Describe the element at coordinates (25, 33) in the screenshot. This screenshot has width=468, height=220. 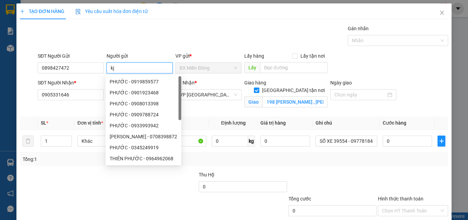
I see `li: VP BX Miền Đông` at that location.